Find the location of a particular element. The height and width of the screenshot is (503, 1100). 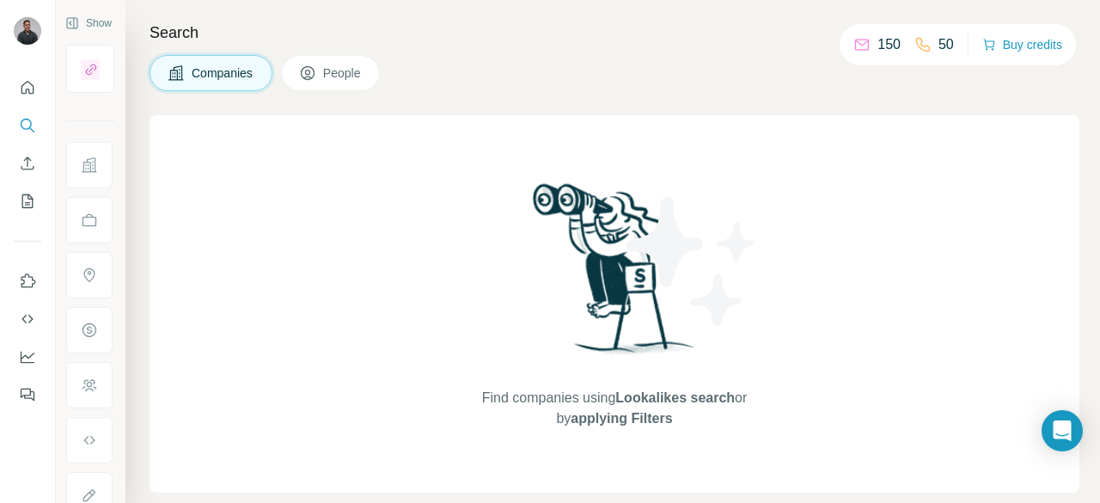

span: People is located at coordinates (343, 73).